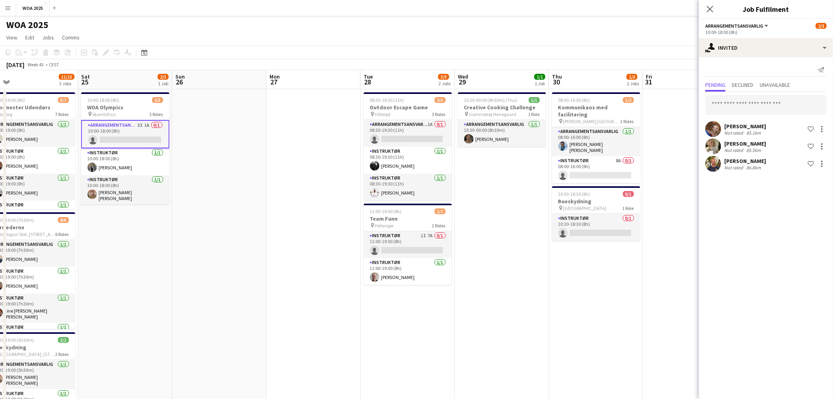 This screenshot has height=399, width=833. Describe the element at coordinates (754, 167) in the screenshot. I see `div: 86.8km` at that location.